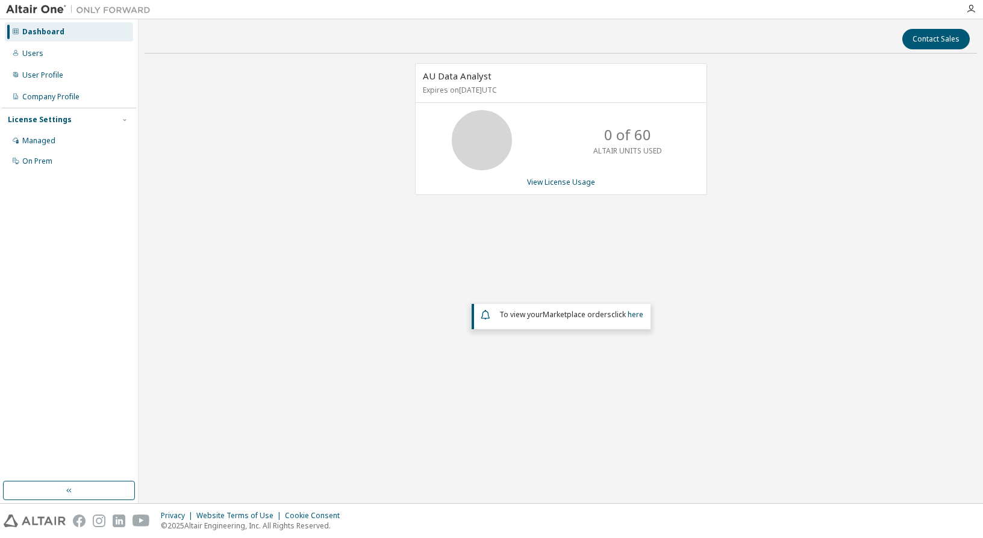 This screenshot has width=983, height=538. Describe the element at coordinates (178, 516) in the screenshot. I see `div: Privacy` at that location.